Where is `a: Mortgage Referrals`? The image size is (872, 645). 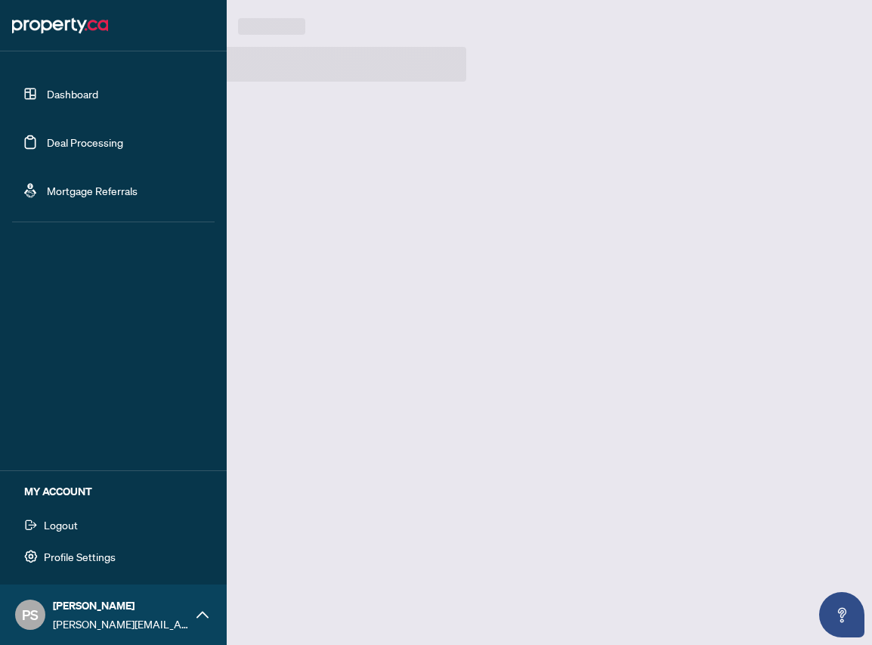 a: Mortgage Referrals is located at coordinates (92, 191).